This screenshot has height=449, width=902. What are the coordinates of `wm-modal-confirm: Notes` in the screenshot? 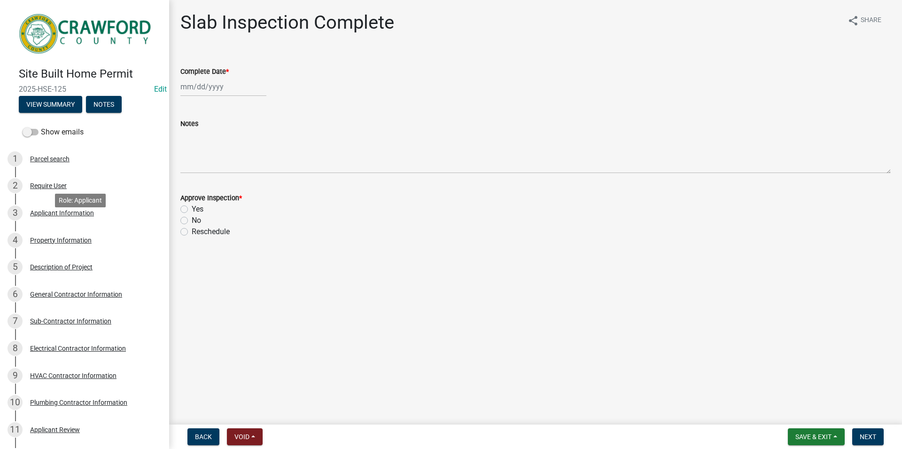 It's located at (104, 105).